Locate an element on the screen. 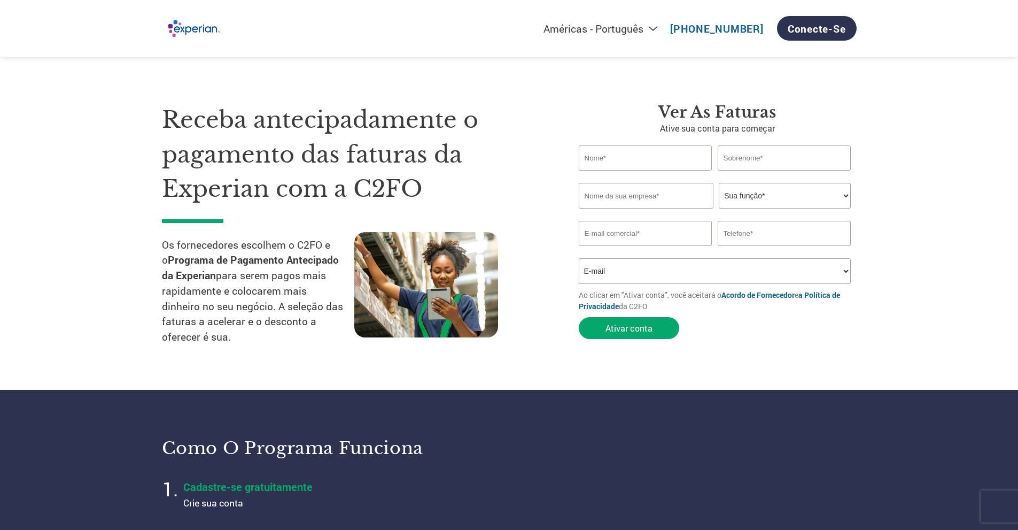  font: Crie sua conta is located at coordinates (213, 502).